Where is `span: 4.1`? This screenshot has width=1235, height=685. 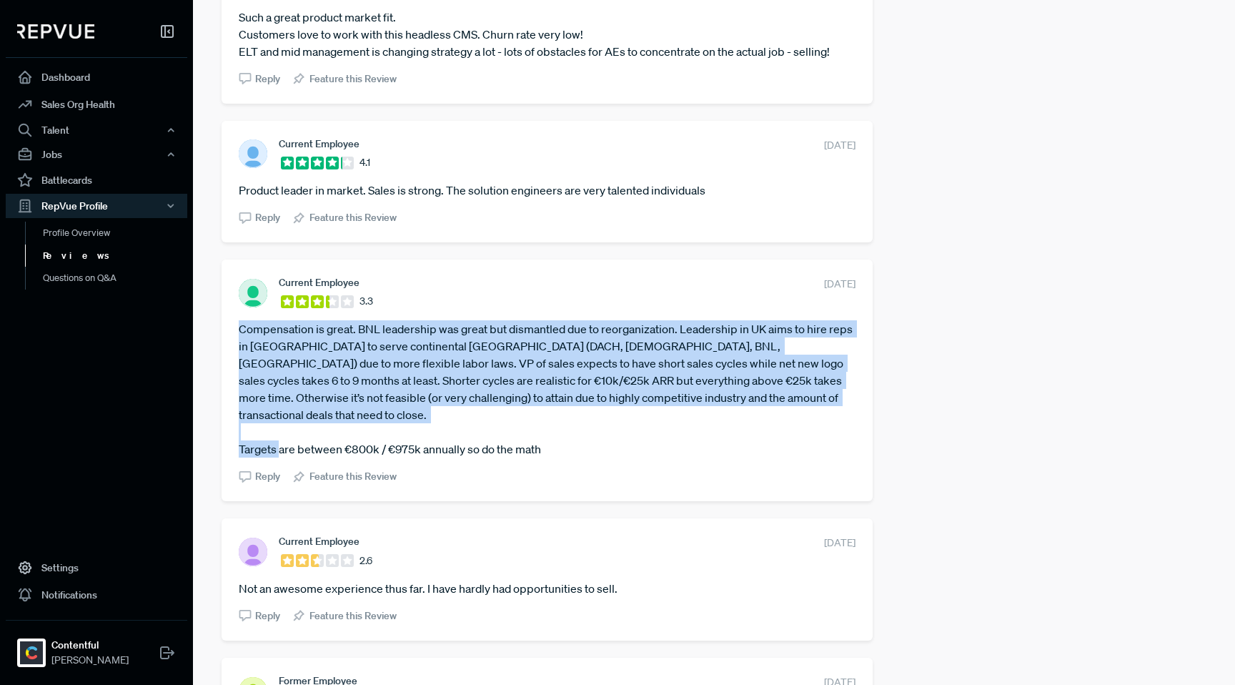 span: 4.1 is located at coordinates (365, 162).